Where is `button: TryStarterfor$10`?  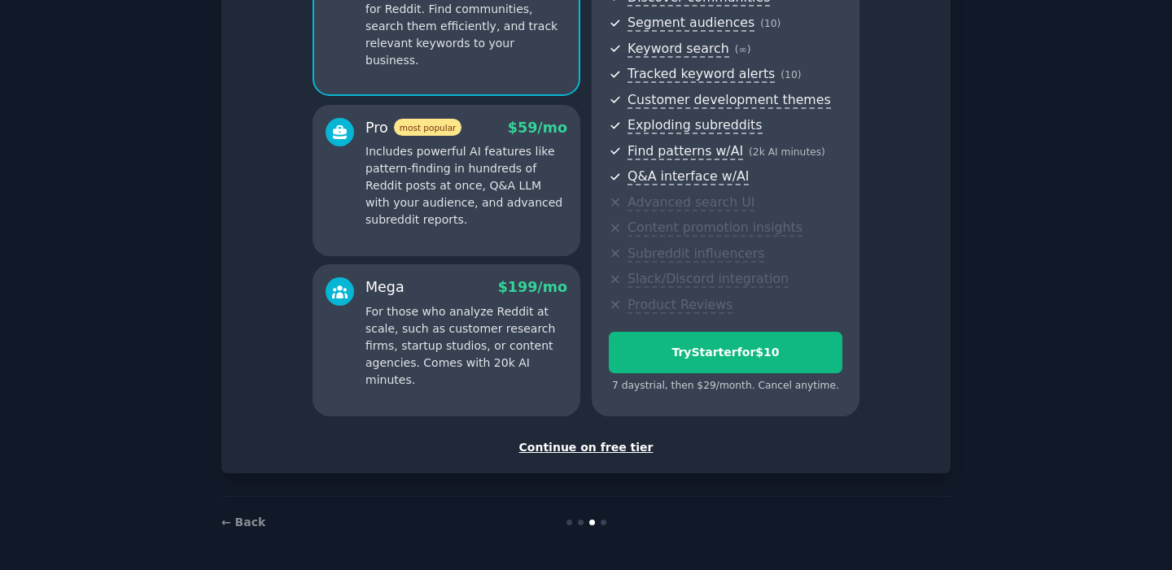
button: TryStarterfor$10 is located at coordinates (725, 352).